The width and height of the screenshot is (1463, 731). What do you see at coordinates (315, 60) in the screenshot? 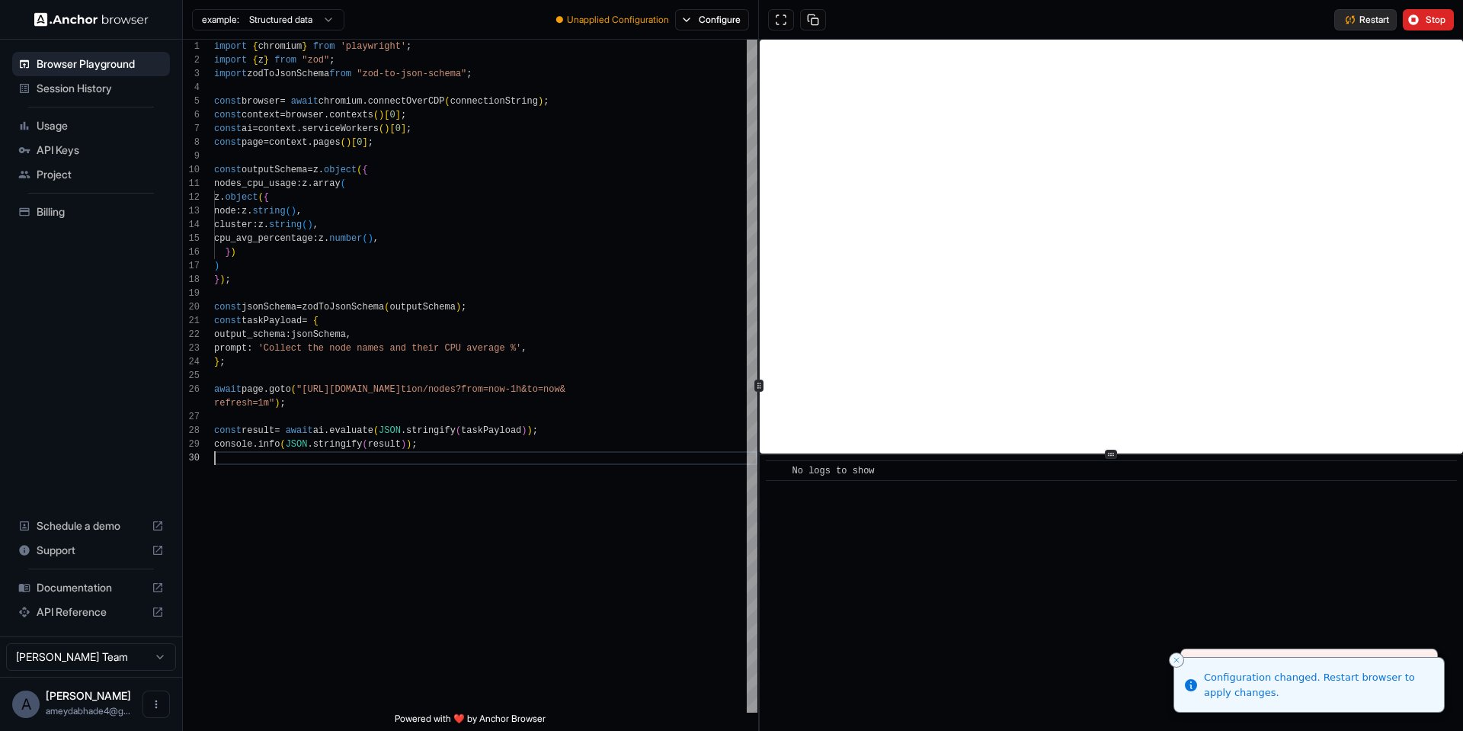
I see `span: "zod"` at bounding box center [315, 60].